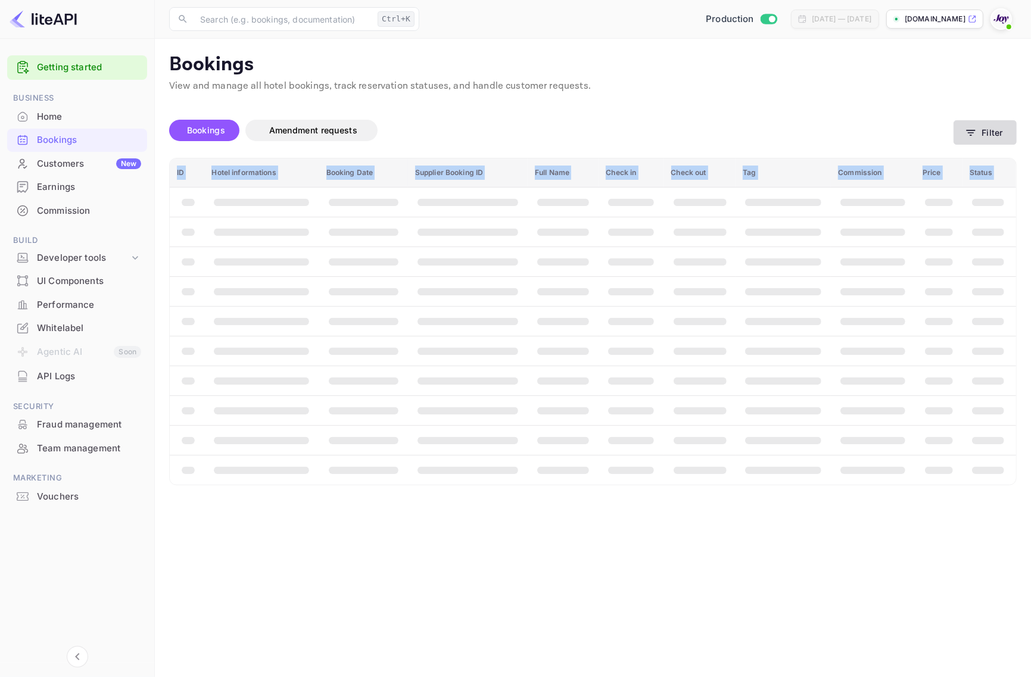 The width and height of the screenshot is (1031, 677). Describe the element at coordinates (593, 86) in the screenshot. I see `p: View and manage all hotel bookings, track reservation statuses, and handle customer requests.` at that location.